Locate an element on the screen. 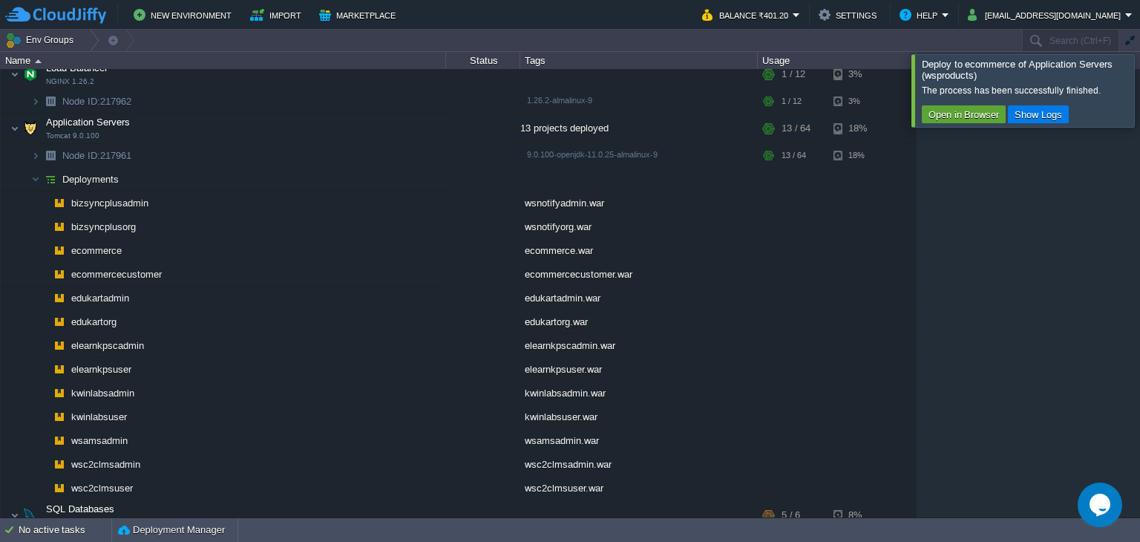  a: wsc2clmsadmin is located at coordinates (106, 464).